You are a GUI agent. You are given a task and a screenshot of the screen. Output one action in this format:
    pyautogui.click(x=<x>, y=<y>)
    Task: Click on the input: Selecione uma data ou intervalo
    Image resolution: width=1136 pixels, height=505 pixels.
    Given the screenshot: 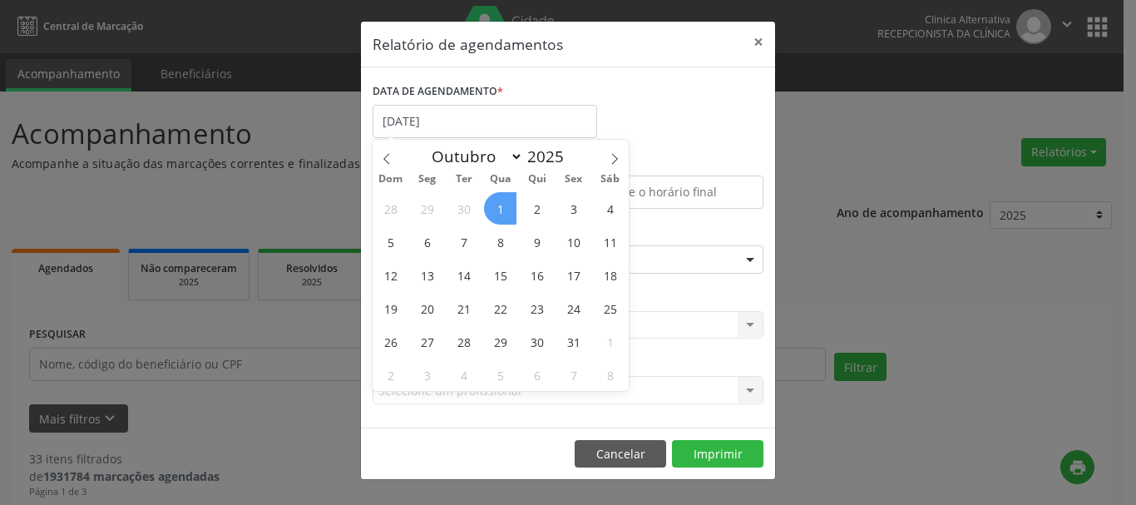 What is the action you would take?
    pyautogui.click(x=485, y=121)
    